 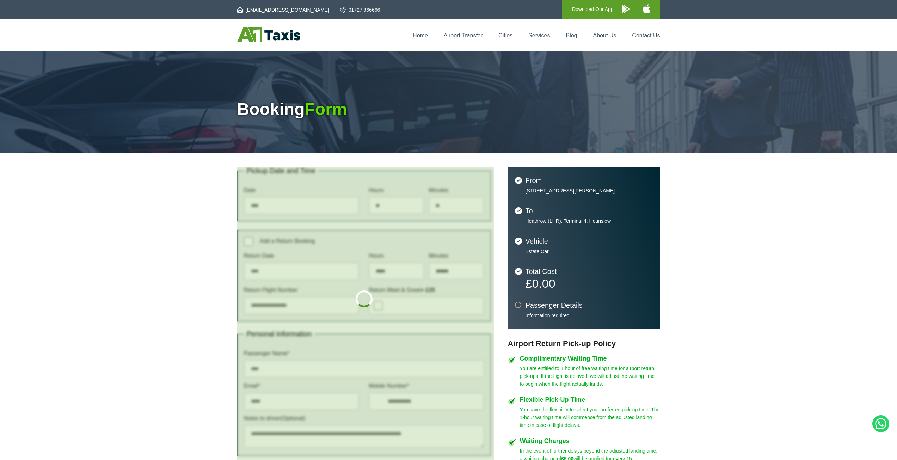 What do you see at coordinates (463, 35) in the screenshot?
I see `a: Airport Transfer` at bounding box center [463, 35].